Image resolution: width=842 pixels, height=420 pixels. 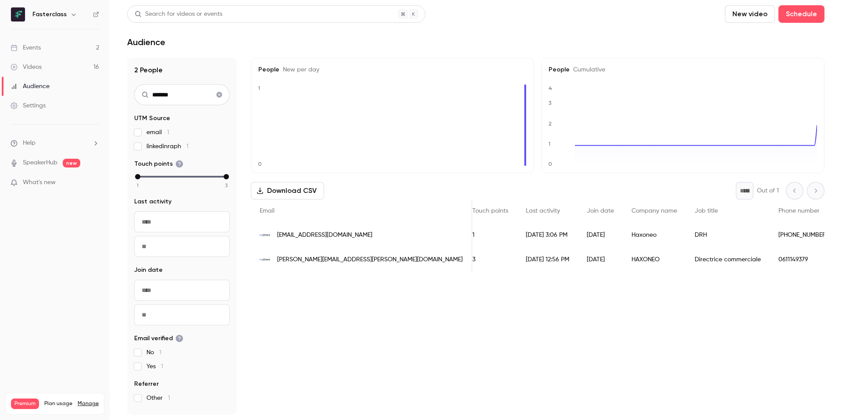 I want to click on div: Directrice commerciale, so click(x=727, y=260).